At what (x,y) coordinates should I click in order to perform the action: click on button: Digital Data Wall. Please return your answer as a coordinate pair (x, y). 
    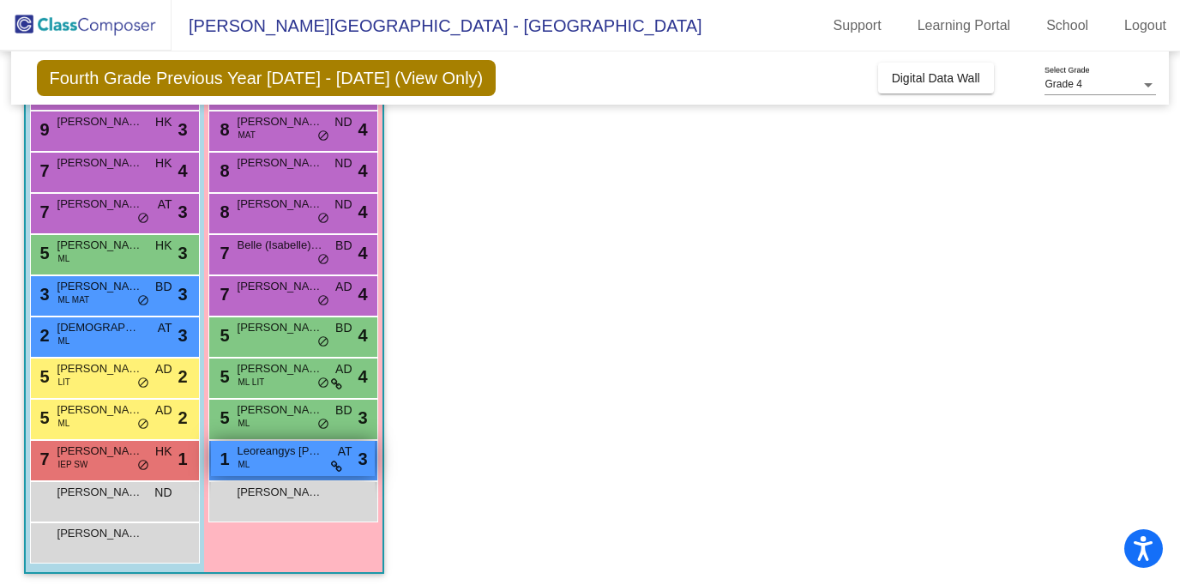
    Looking at the image, I should click on (935, 78).